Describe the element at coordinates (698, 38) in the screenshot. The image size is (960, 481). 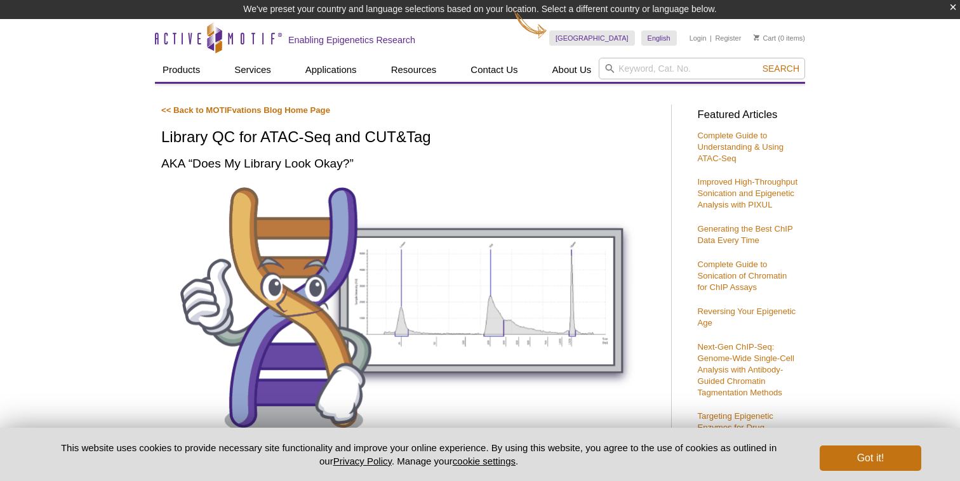
I see `a: Login` at that location.